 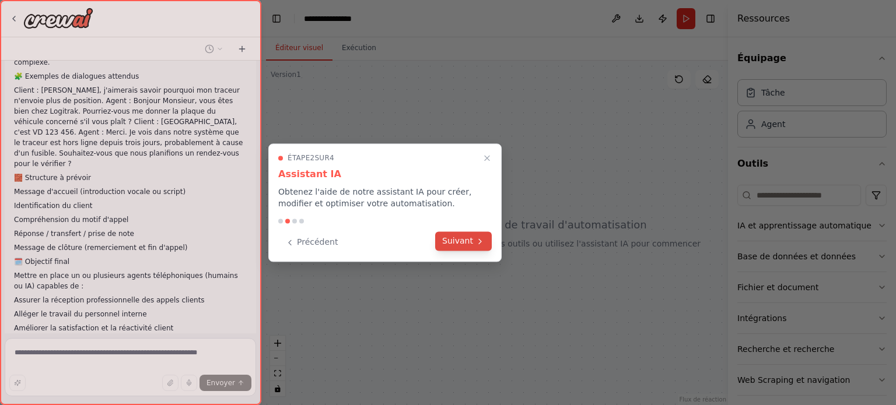 I want to click on font: Précédent, so click(x=317, y=242).